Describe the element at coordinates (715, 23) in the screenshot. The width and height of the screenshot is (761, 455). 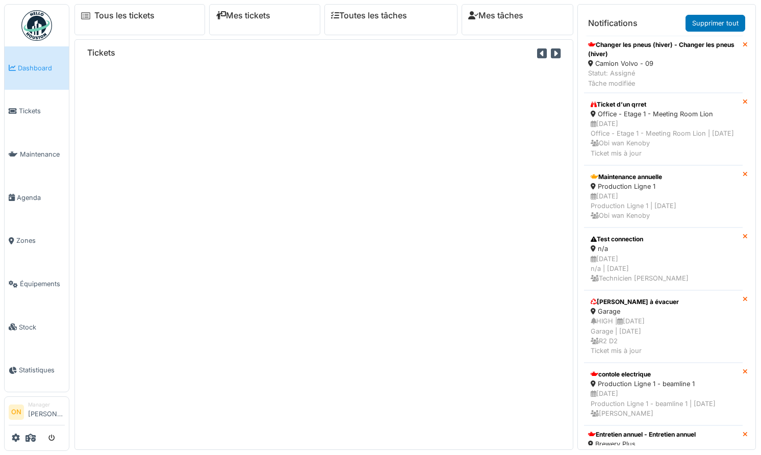
I see `a: Supprimer tout` at that location.